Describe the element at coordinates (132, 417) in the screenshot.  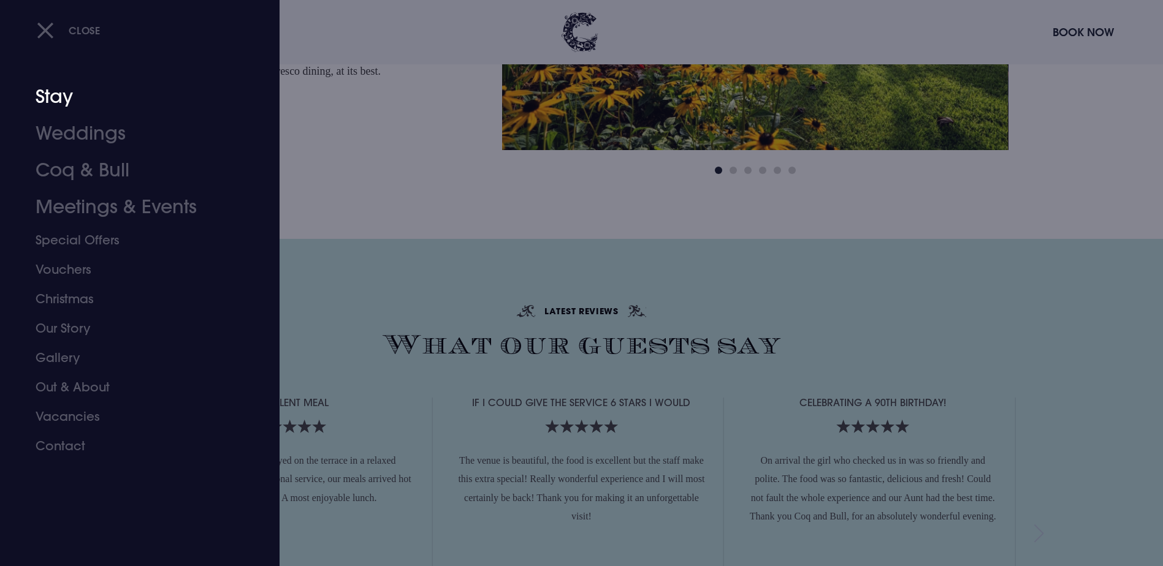
I see `a: Vacancies` at that location.